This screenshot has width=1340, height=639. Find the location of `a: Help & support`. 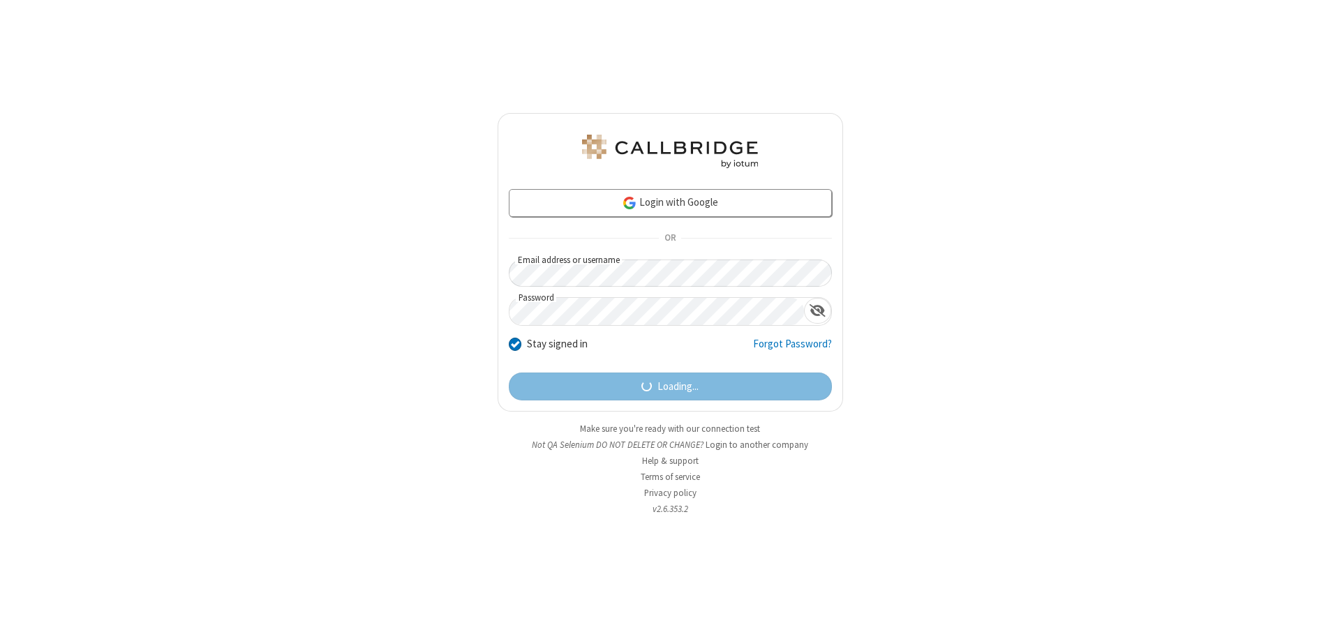

a: Help & support is located at coordinates (670, 461).